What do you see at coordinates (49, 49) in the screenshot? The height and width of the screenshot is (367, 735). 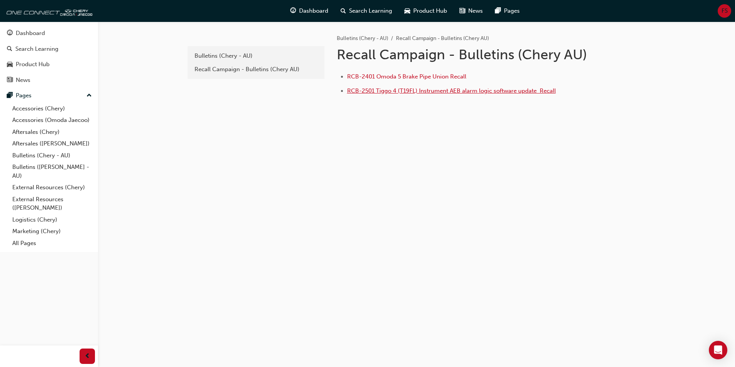 I see `a: Search Learning` at bounding box center [49, 49].